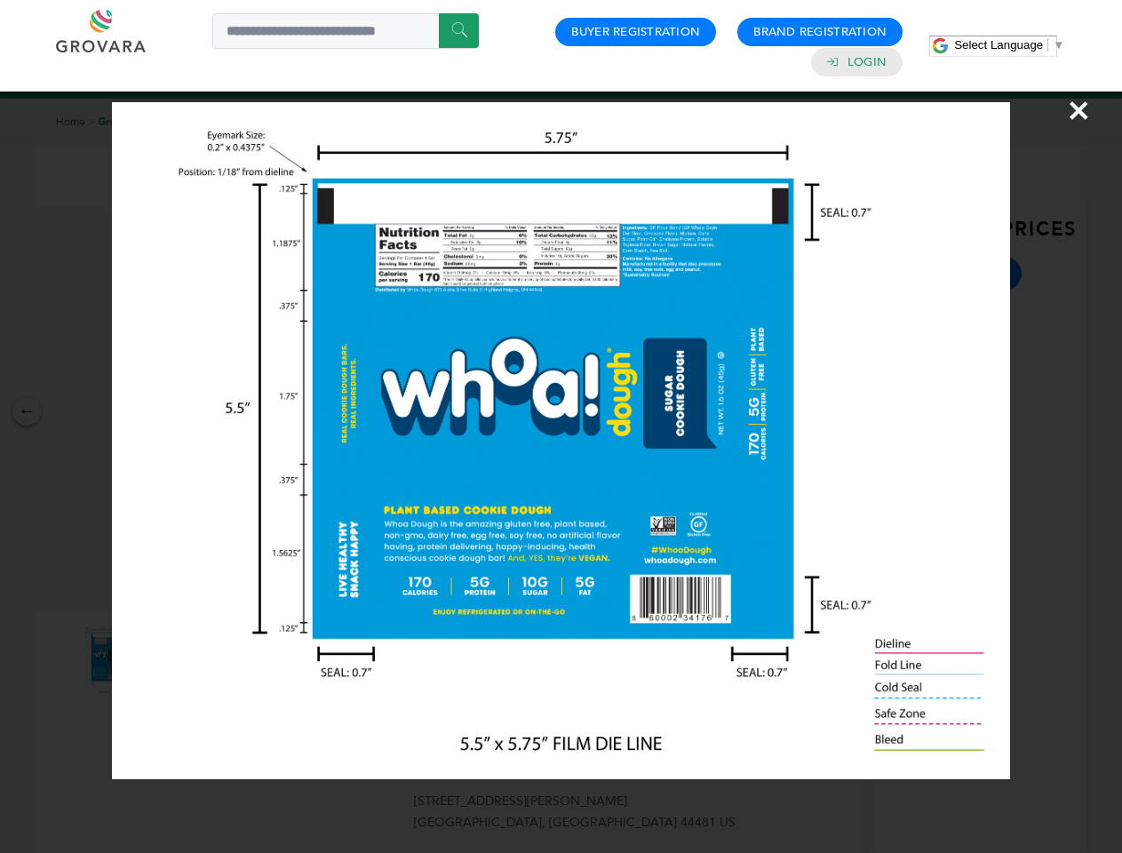 Image resolution: width=1122 pixels, height=853 pixels. I want to click on a: Select Language​, so click(1009, 44).